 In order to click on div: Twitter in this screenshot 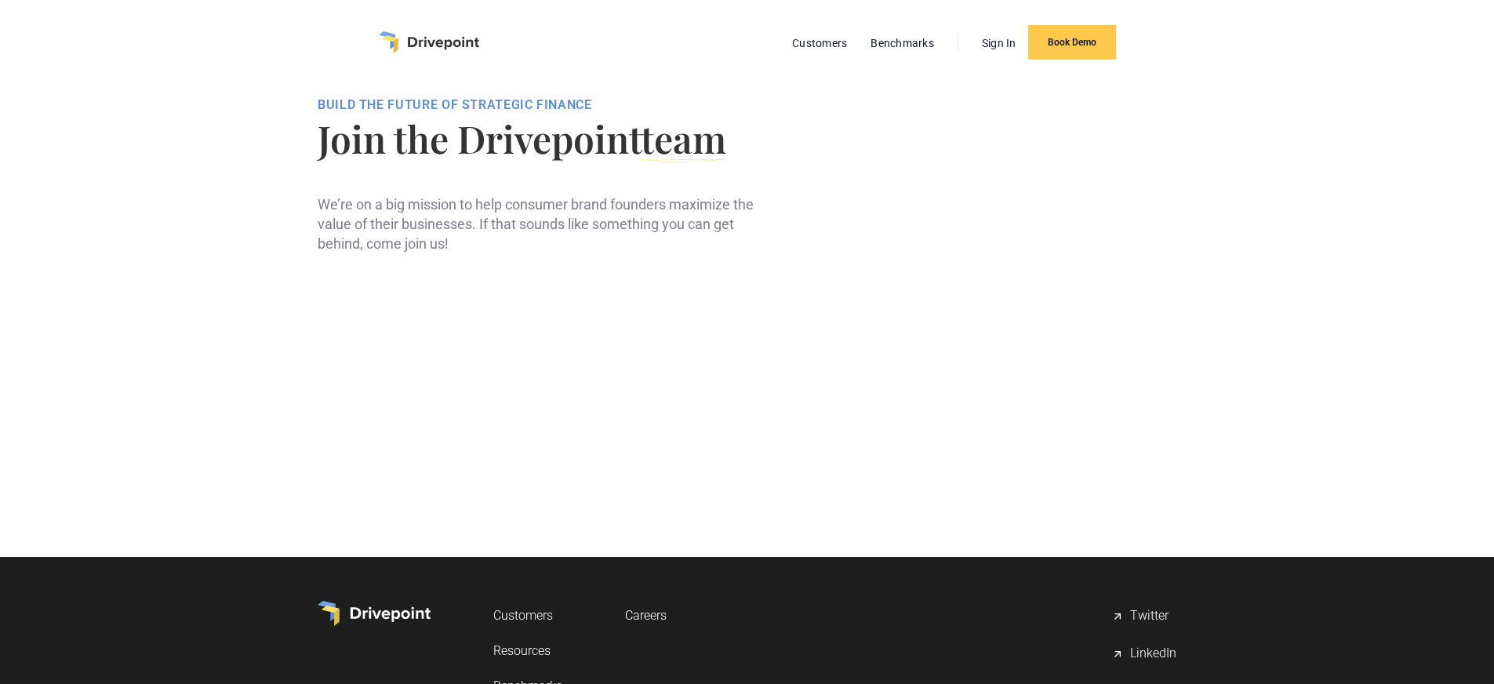, I will do `click(1149, 617)`.